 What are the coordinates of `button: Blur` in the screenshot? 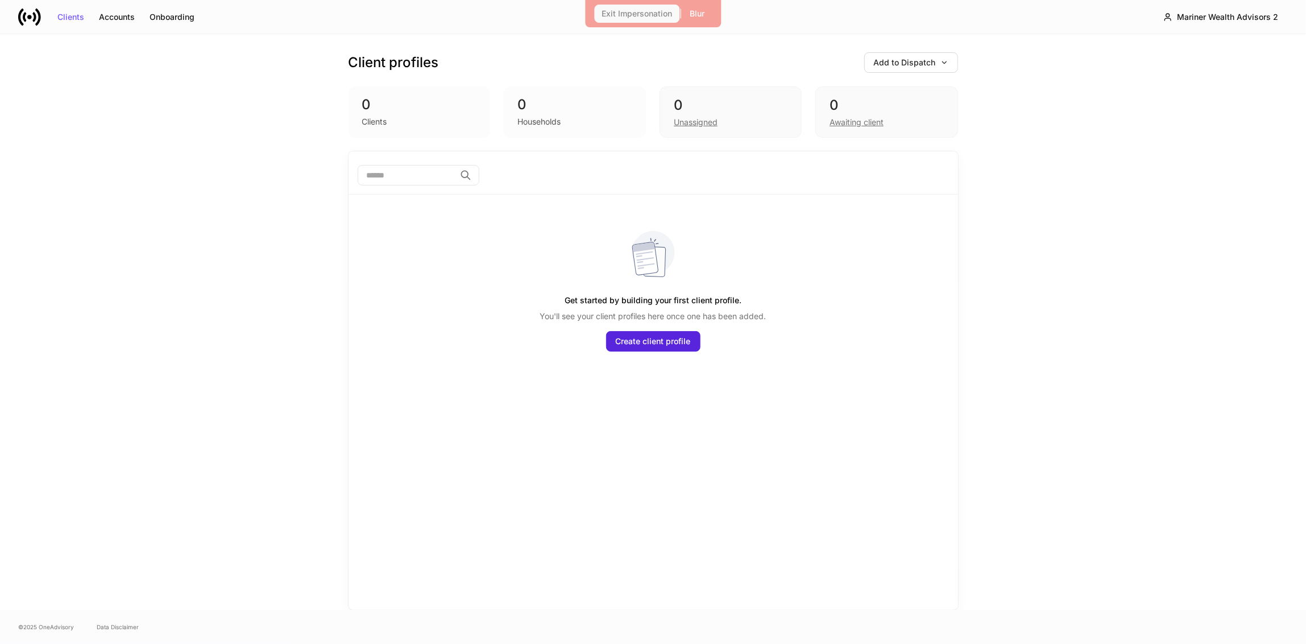 It's located at (697, 14).